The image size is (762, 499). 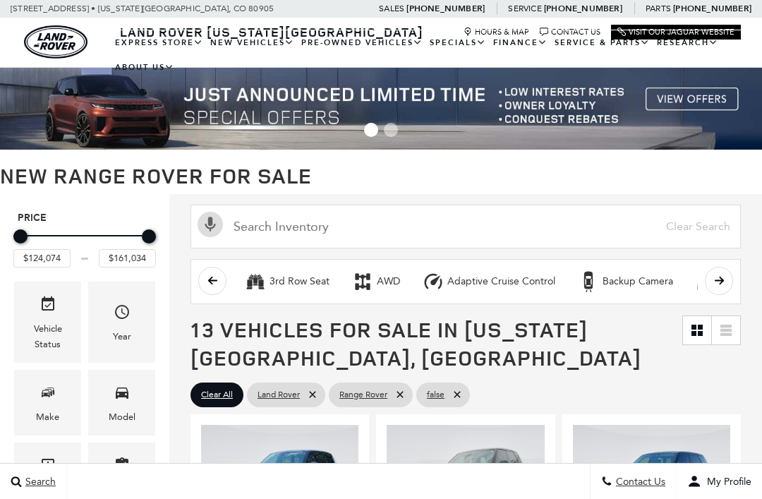 What do you see at coordinates (489, 281) in the screenshot?
I see `button: Adaptive Cruise ControlAdaptive Cruise Control` at bounding box center [489, 281].